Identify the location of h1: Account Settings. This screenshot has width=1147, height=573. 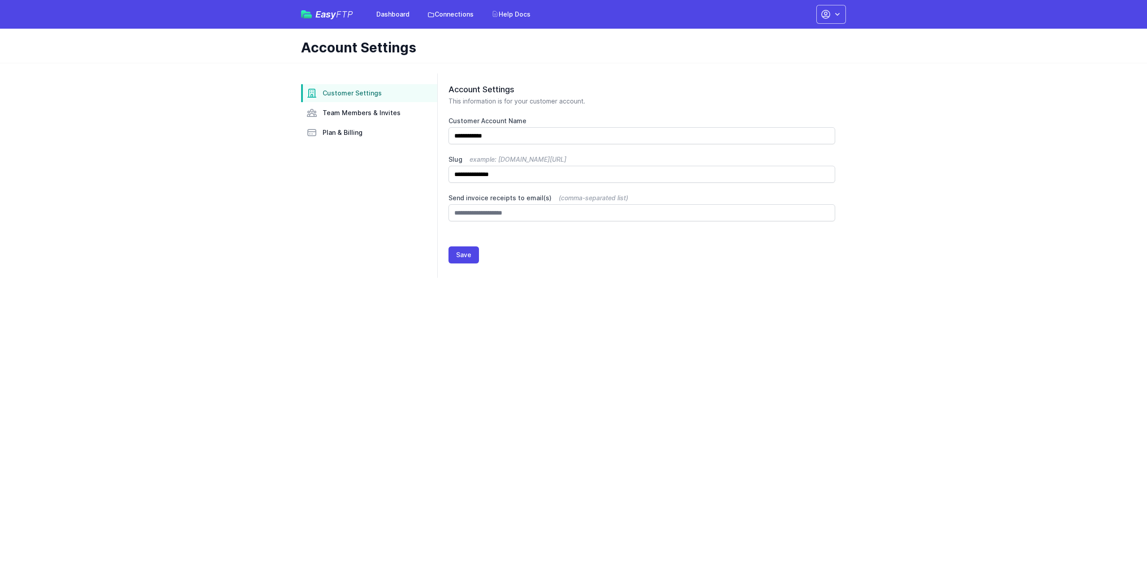
(570, 47).